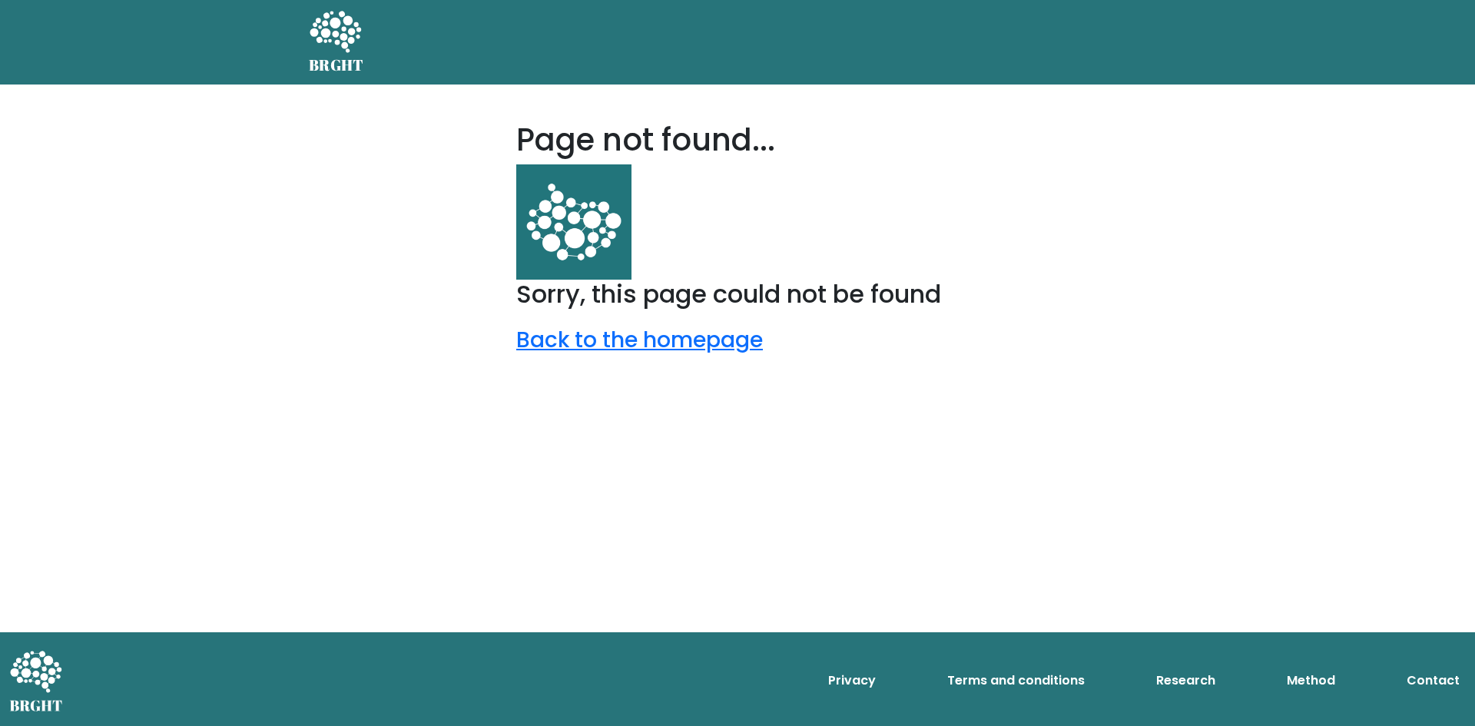 This screenshot has width=1475, height=726. Describe the element at coordinates (1015, 680) in the screenshot. I see `a: Terms and conditions` at that location.